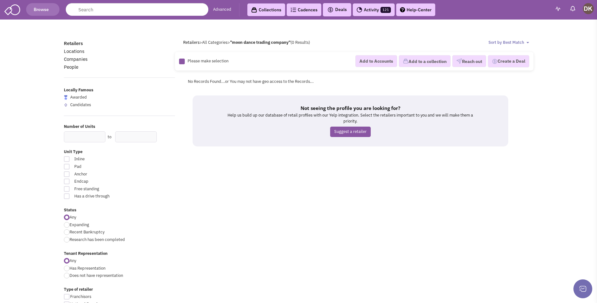  I want to click on img: icon-collection-lavender-black.svg, so click(254, 10).